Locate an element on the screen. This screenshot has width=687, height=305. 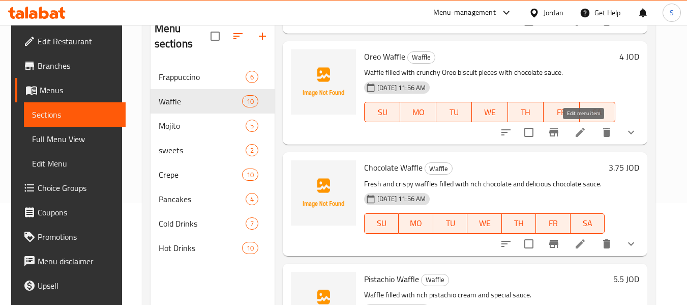
p: Fresh and crispy waffles filled with rich chocolate and delicious chocolate sauce. is located at coordinates (484, 184).